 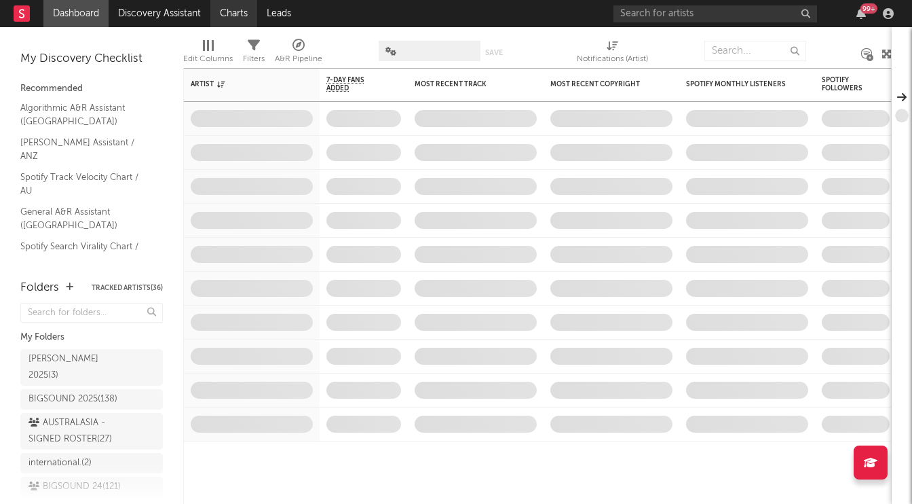 I want to click on a: Spotify Track Velocity Chart / AU, so click(x=85, y=183).